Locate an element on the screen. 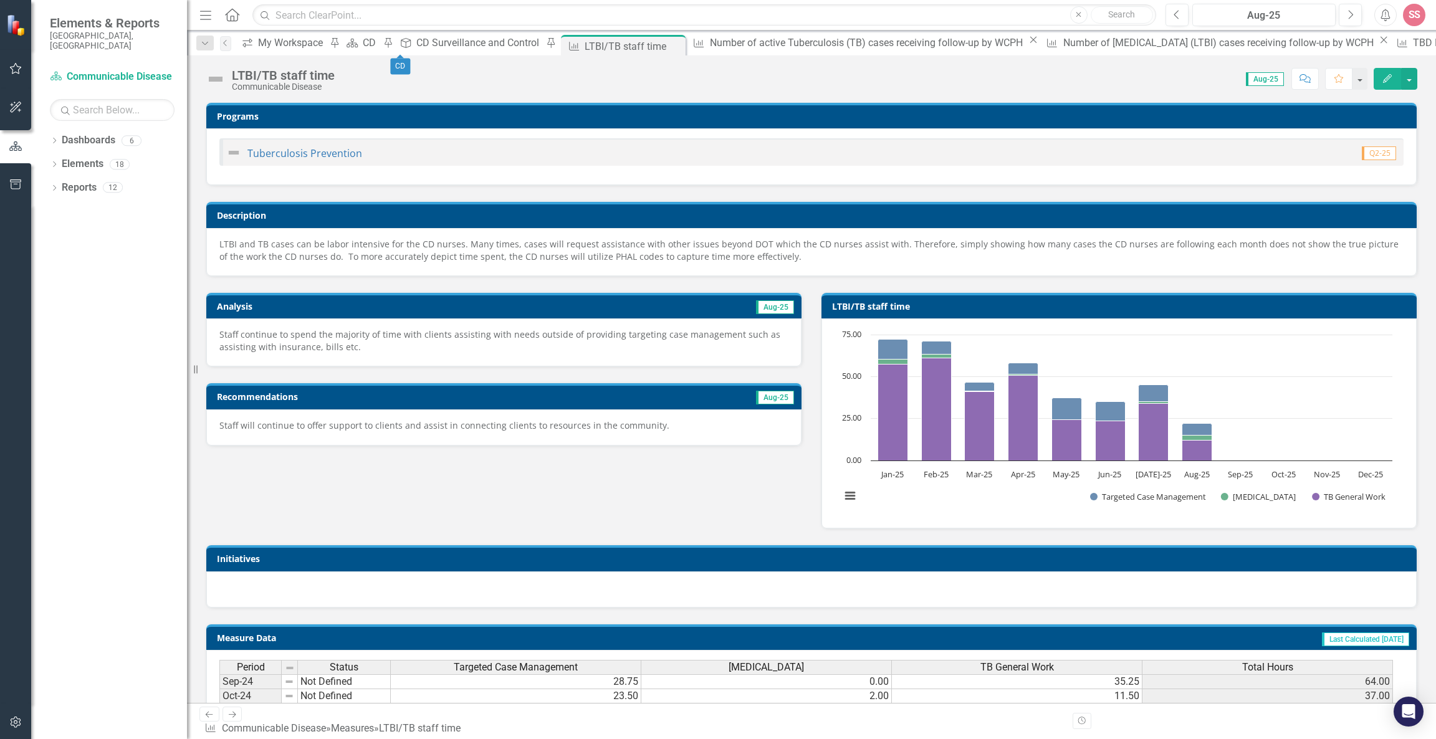 This screenshot has height=739, width=1436. path: Mar-25, 0.5. Patient Education. is located at coordinates (980, 391).